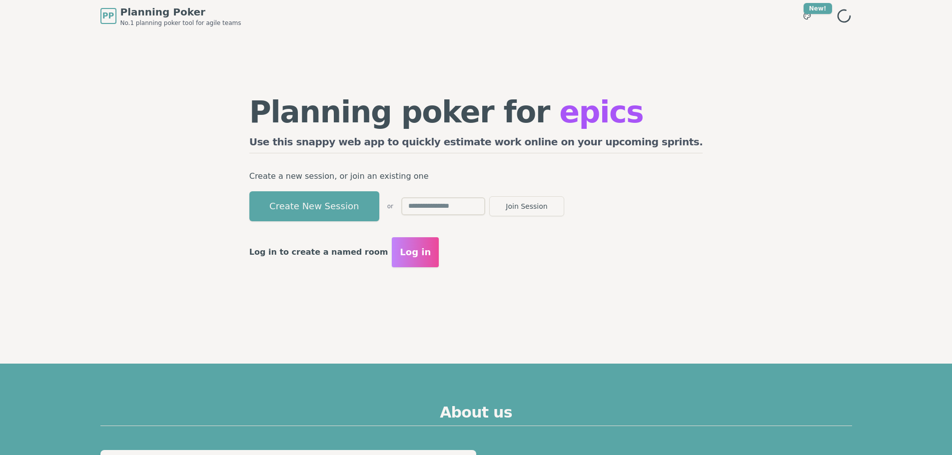 This screenshot has width=952, height=455. I want to click on h2: Use this snappy web app to quickly estimate work online on your upcoming sprints., so click(476, 144).